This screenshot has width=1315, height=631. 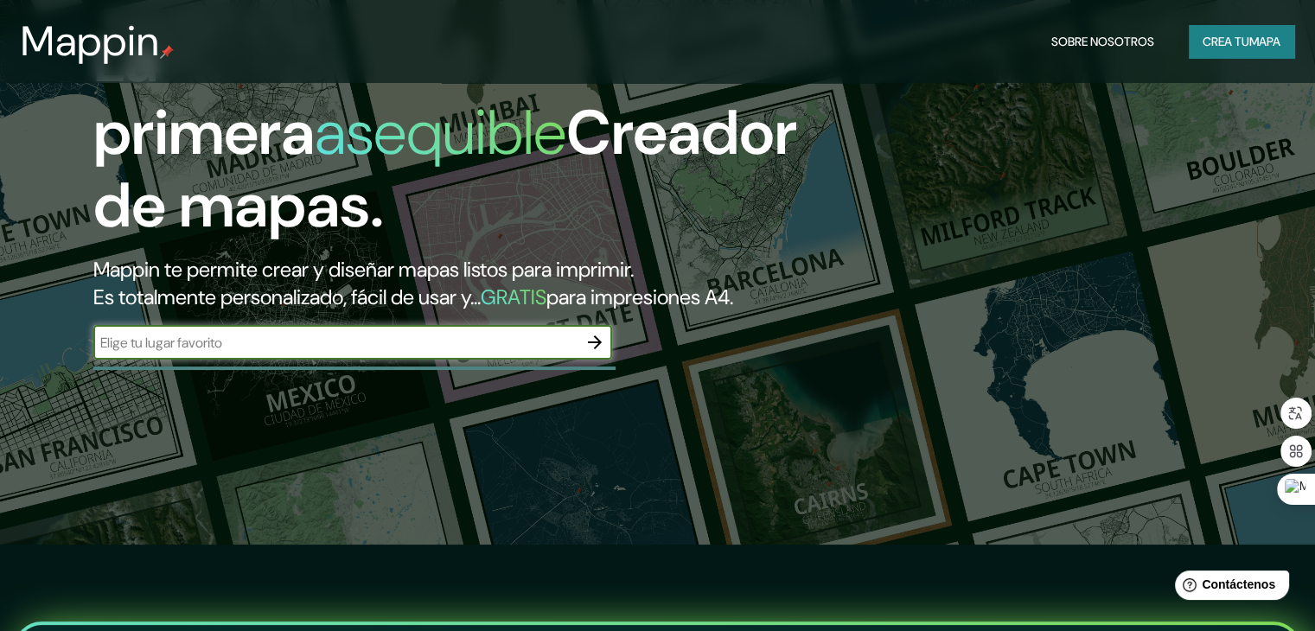 What do you see at coordinates (335, 342) in the screenshot?
I see `input: Elige tu lugar favorito` at bounding box center [335, 342].